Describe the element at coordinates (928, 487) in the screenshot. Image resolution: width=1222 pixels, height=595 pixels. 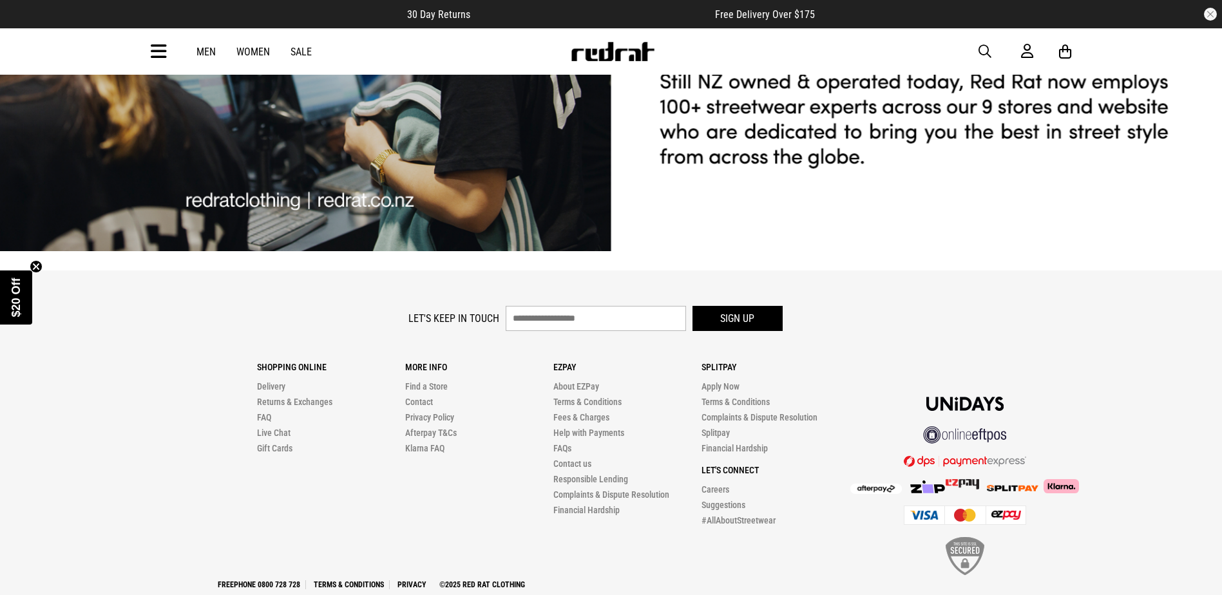
I see `img: Zip` at that location.